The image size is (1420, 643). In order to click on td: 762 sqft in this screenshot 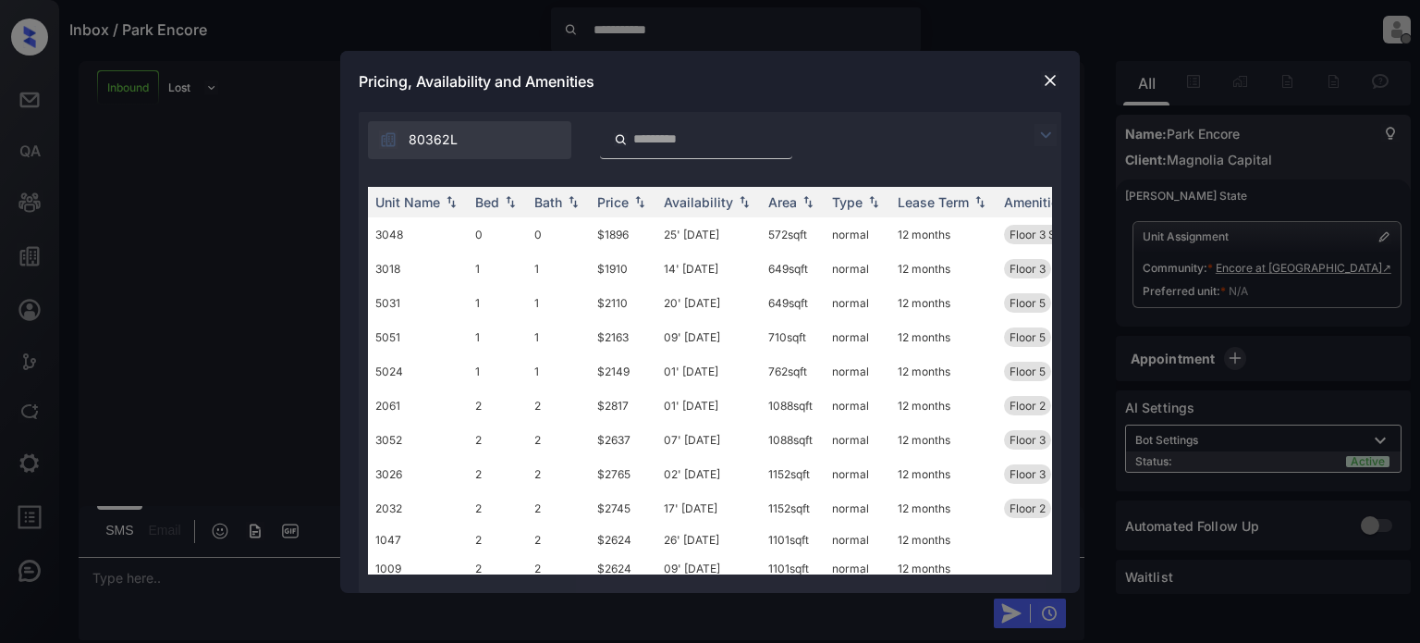, I will do `click(792, 371)`.